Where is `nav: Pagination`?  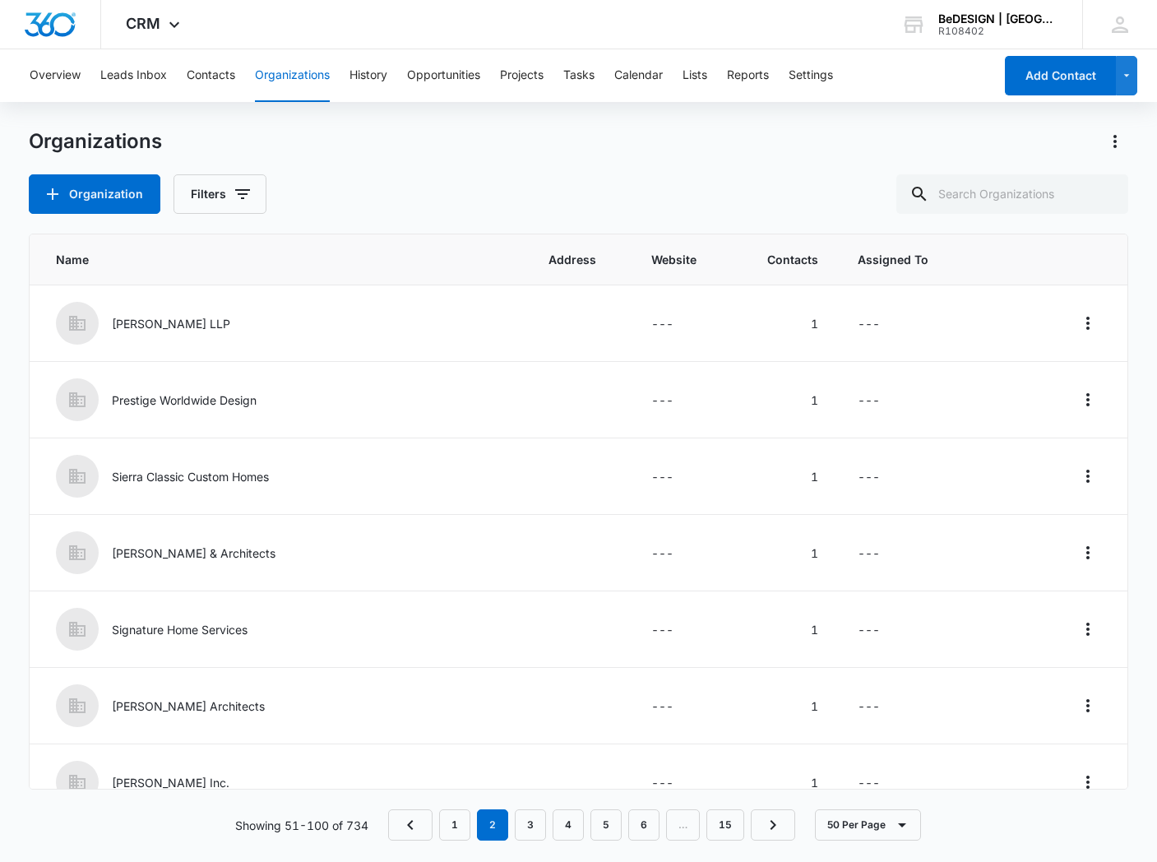 nav: Pagination is located at coordinates (591, 825).